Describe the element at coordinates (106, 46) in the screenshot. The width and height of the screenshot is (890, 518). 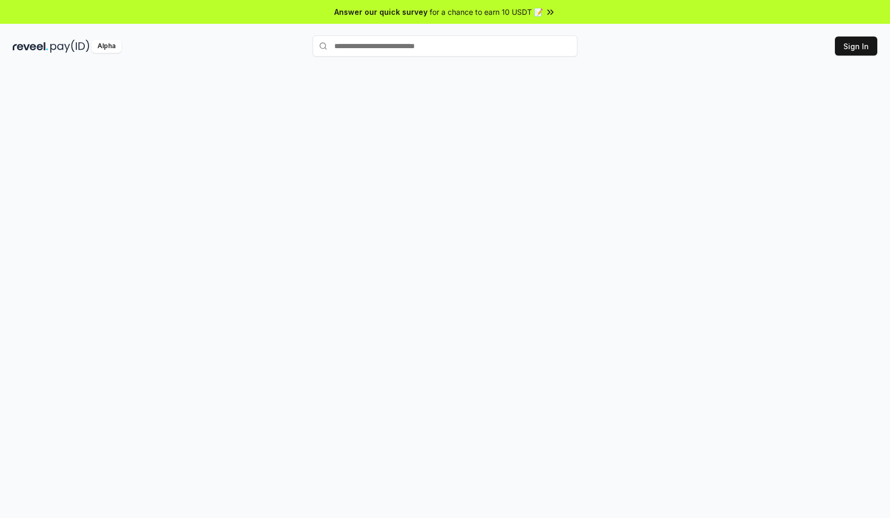
I see `div: Alpha` at that location.